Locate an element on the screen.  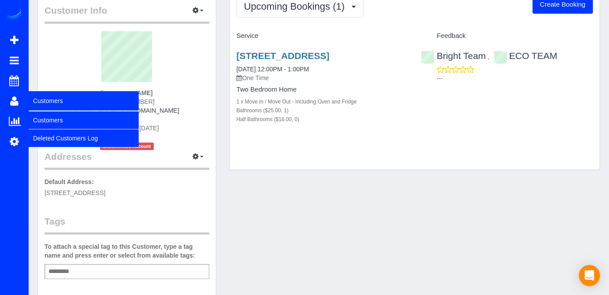
h4: Service is located at coordinates (323, 36).